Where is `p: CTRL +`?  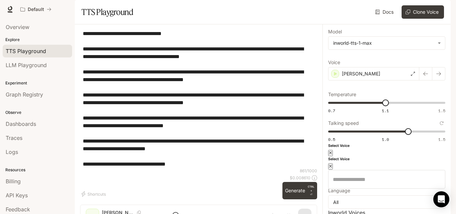
p: CTRL + is located at coordinates (311, 189).